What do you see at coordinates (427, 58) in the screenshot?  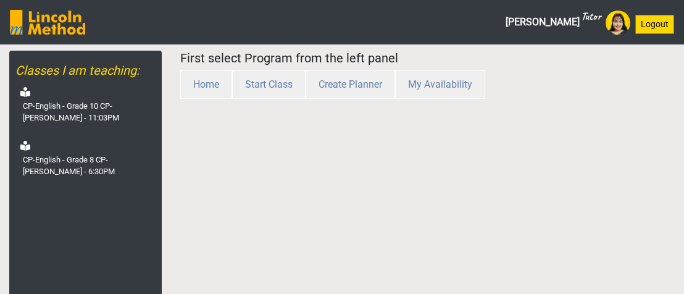 I see `h5: First select Program from the left panel` at bounding box center [427, 58].